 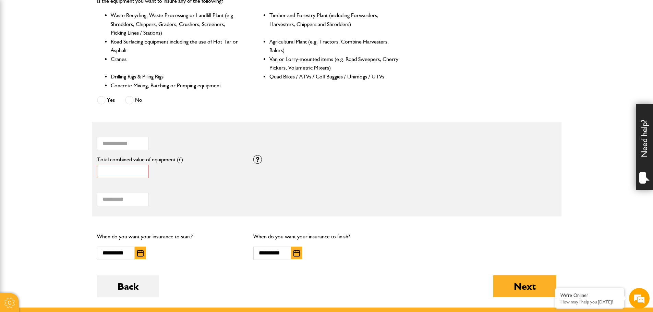 I want to click on div: Chat with us now, so click(x=75, y=43).